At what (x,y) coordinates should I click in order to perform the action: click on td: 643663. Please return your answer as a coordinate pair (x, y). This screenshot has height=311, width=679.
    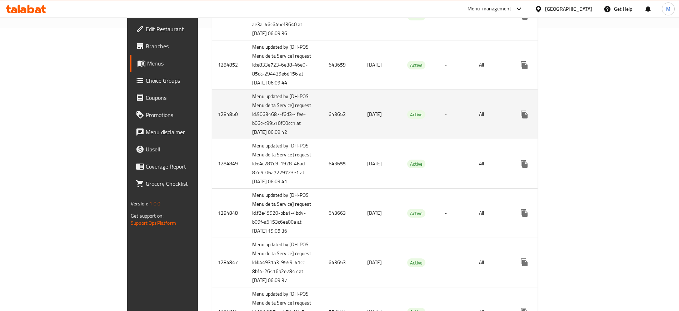
    Looking at the image, I should click on (342, 213).